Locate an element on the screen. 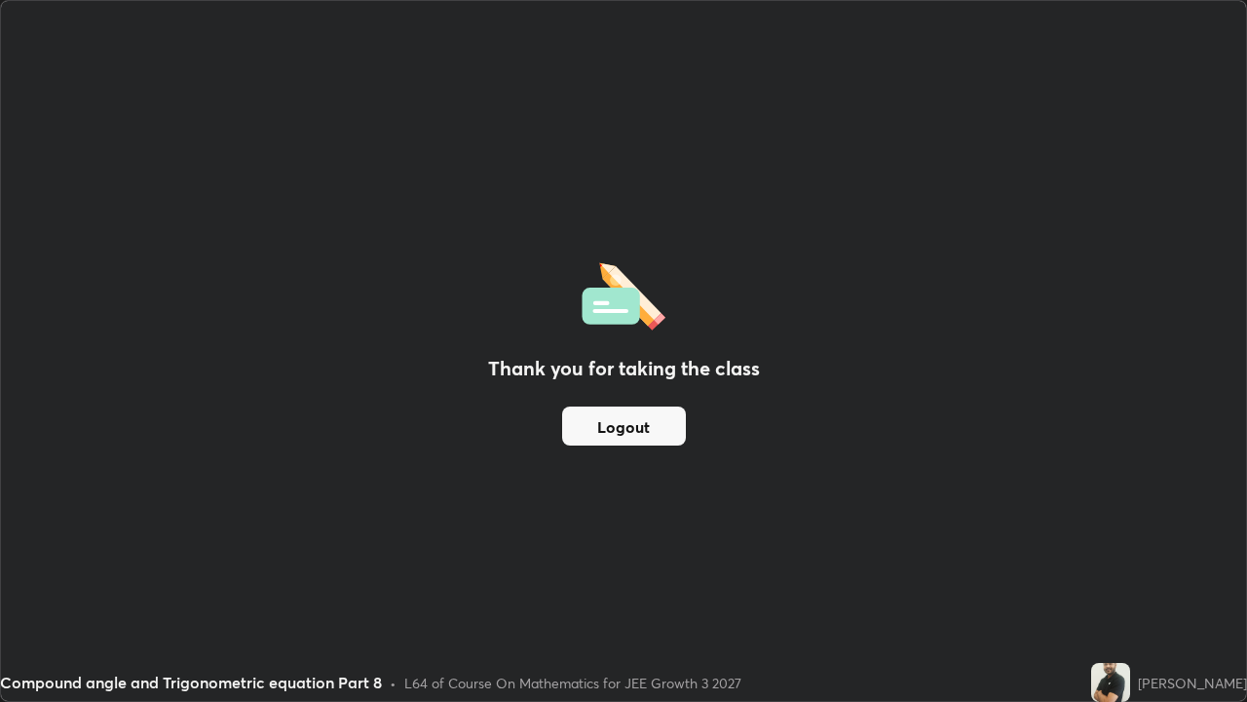 Image resolution: width=1247 pixels, height=702 pixels. img: d3a77f6480ef436aa699e2456eb71494.jpg is located at coordinates (1111, 682).